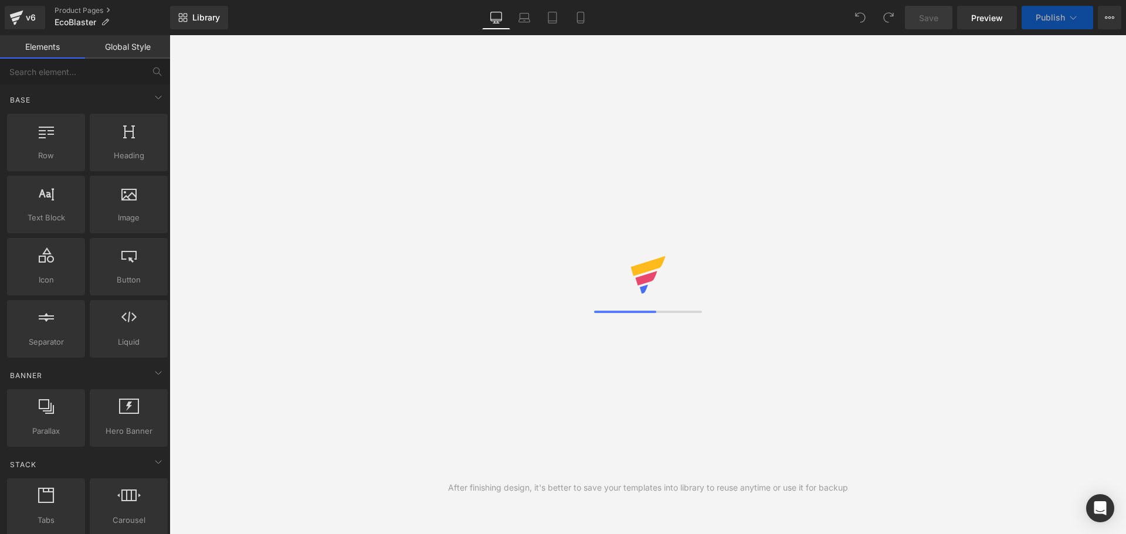 The width and height of the screenshot is (1126, 534). I want to click on span: Icon, so click(46, 280).